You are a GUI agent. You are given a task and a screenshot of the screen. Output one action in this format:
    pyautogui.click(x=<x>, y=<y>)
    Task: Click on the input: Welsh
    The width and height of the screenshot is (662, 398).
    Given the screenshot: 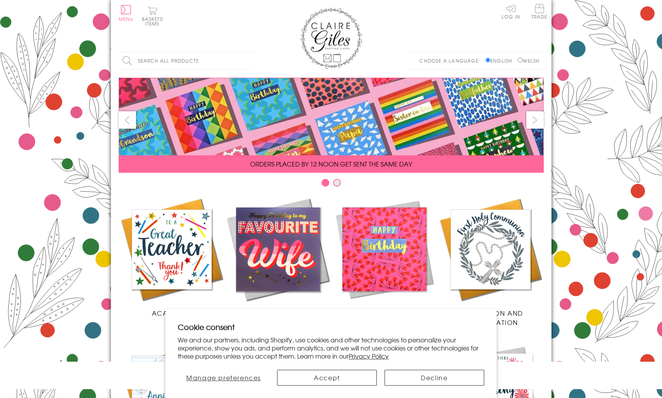 What is the action you would take?
    pyautogui.click(x=520, y=60)
    